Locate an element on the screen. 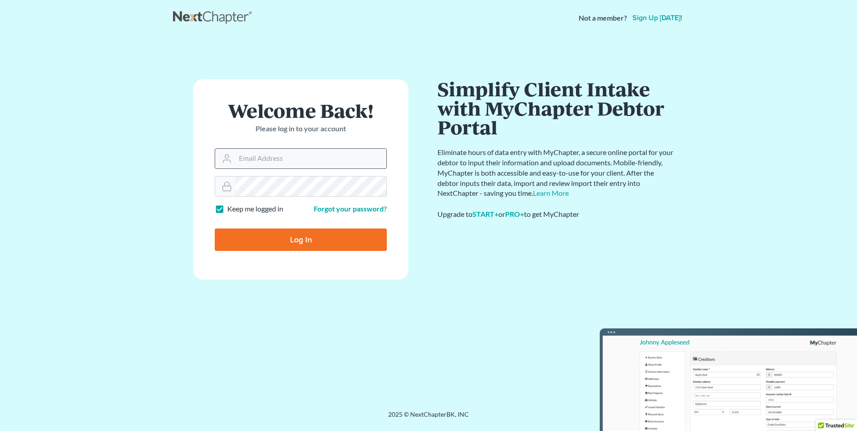  a: Learn More is located at coordinates (551, 193).